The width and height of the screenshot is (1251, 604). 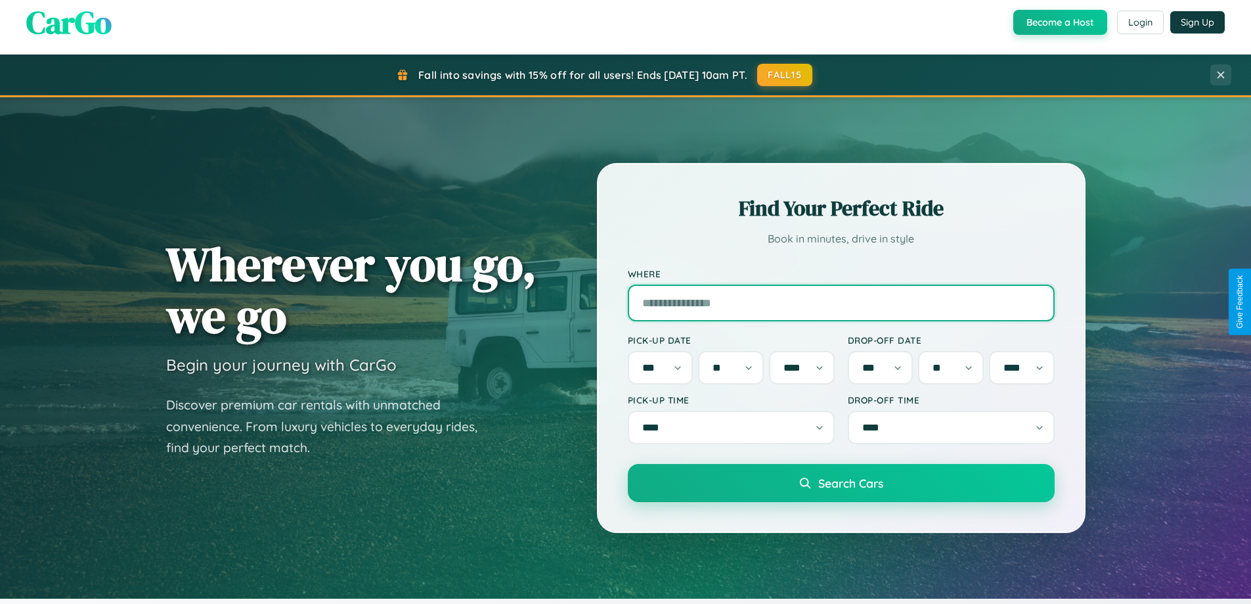 I want to click on button: Login, so click(x=1140, y=22).